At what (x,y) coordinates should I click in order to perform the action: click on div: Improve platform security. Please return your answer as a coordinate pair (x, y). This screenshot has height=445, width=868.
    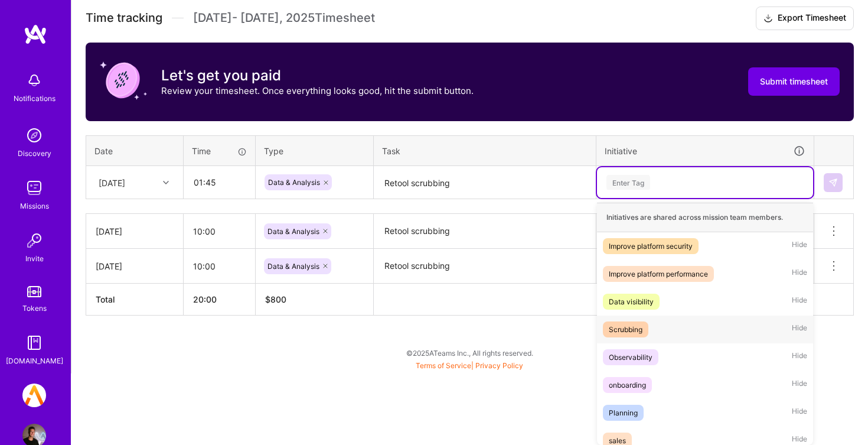
    Looking at the image, I should click on (651, 246).